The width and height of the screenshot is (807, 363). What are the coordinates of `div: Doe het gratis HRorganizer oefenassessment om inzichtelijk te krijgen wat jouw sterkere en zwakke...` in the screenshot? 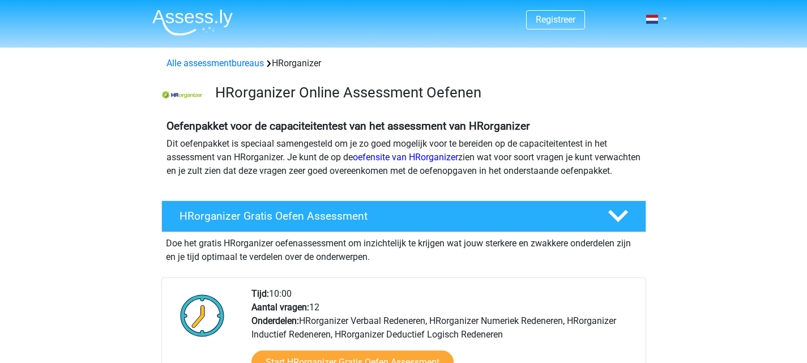 It's located at (404, 248).